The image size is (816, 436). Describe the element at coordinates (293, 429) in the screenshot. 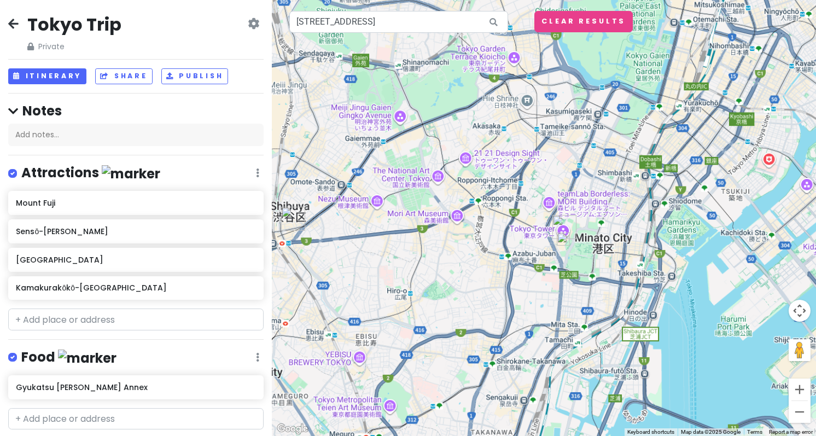

I see `img: Google` at that location.